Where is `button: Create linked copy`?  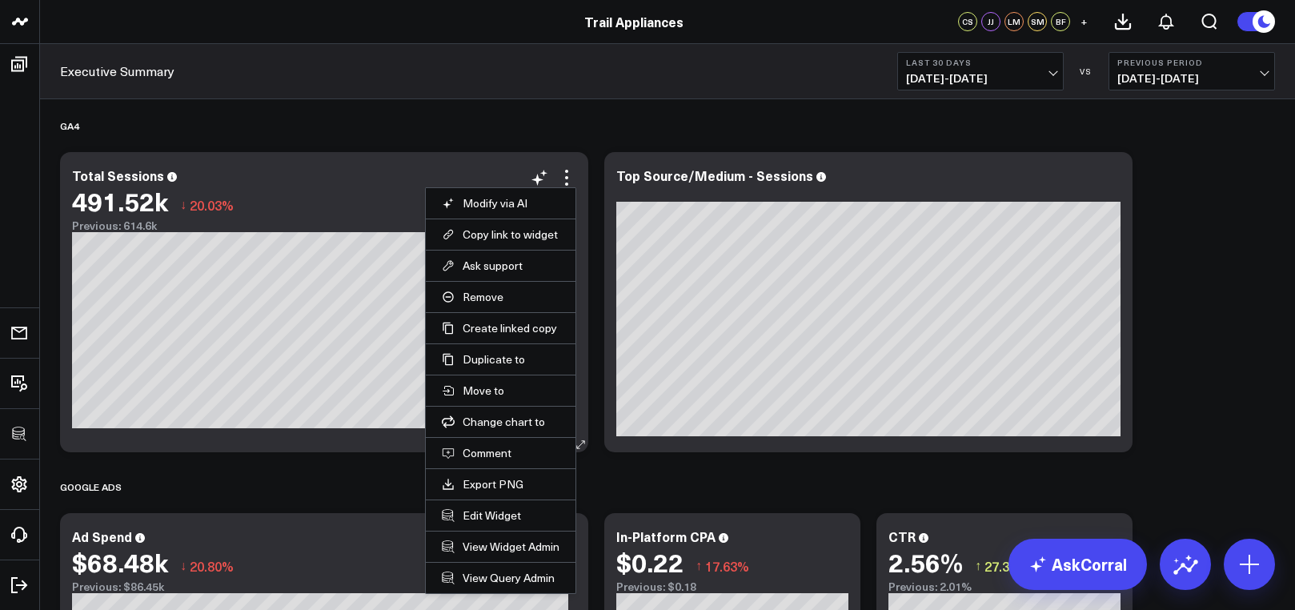
button: Create linked copy is located at coordinates (500, 328).